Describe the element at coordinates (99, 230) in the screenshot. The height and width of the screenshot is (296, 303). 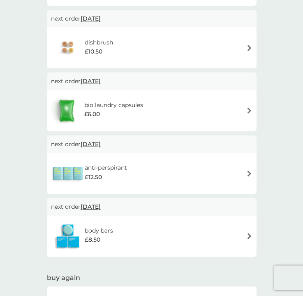
I see `h6: body bars` at that location.